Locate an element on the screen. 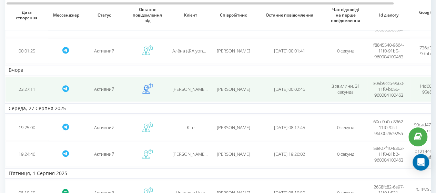 The width and height of the screenshot is (436, 193). span: 305b9cc6-9660-11f0-b056-960004100463 is located at coordinates (389, 89).